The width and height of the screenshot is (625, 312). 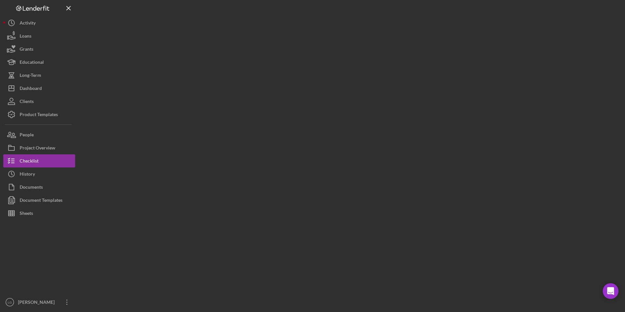 I want to click on button: History, so click(x=39, y=174).